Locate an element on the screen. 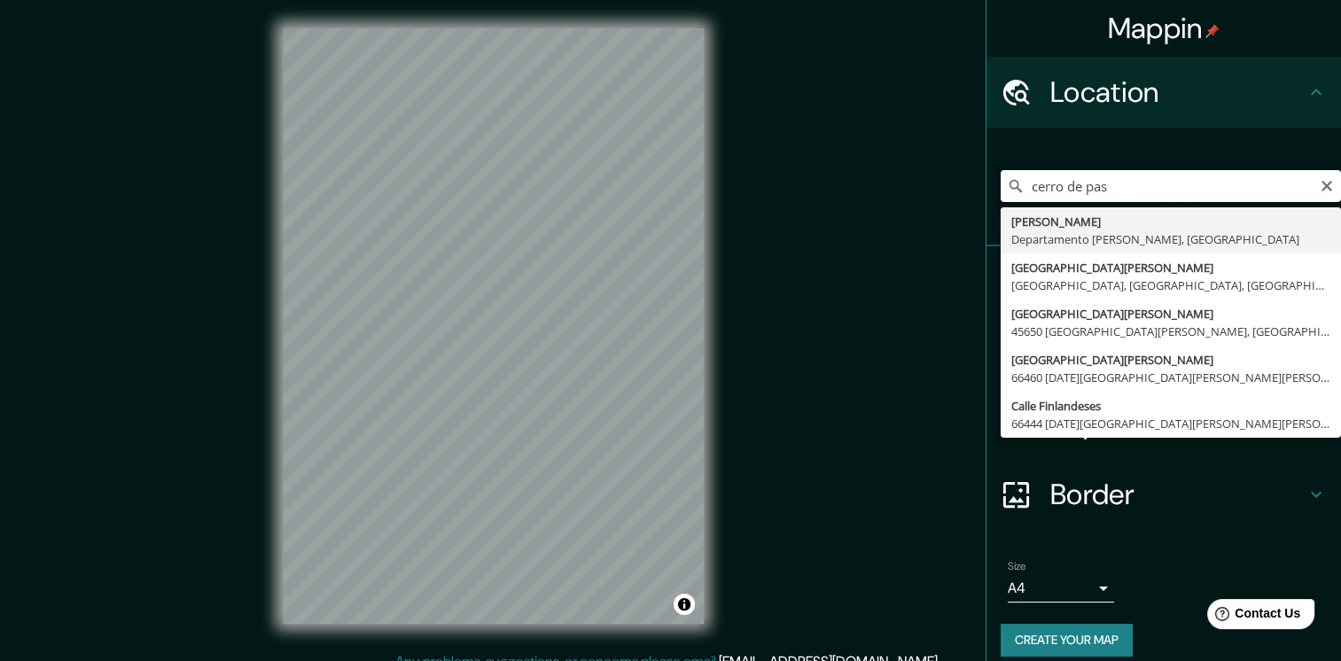  div: Calle Finlandeses is located at coordinates (1170, 406).